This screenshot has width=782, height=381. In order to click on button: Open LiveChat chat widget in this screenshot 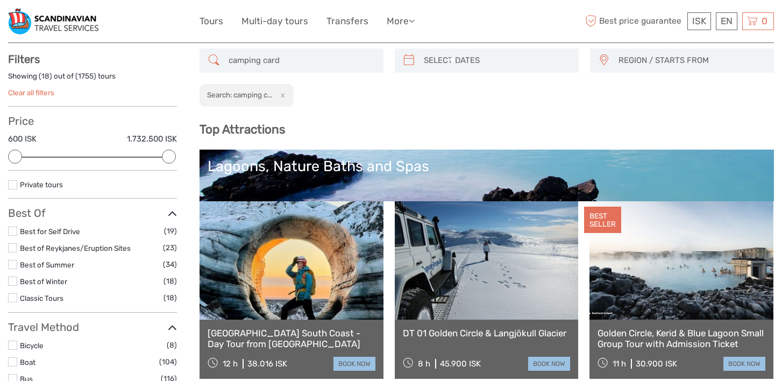, I will do `click(130, 23)`.